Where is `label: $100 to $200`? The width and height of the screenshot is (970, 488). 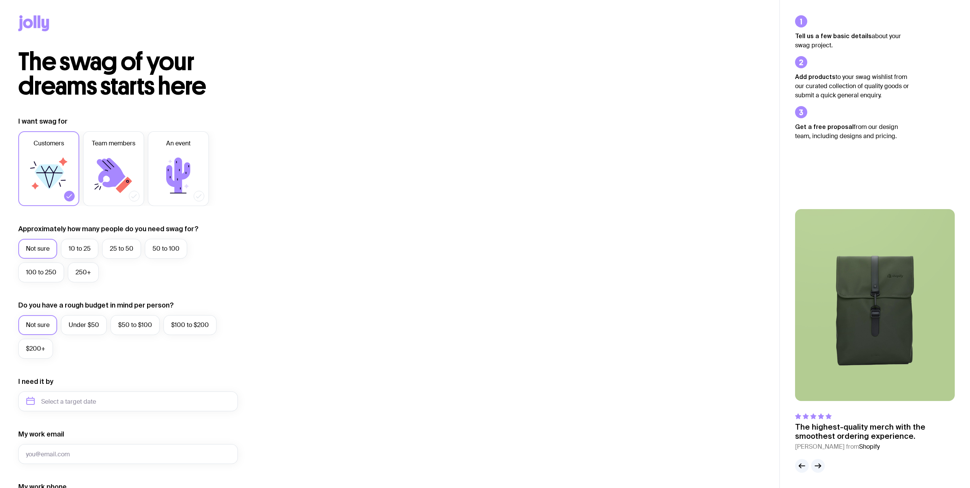 label: $100 to $200 is located at coordinates (190, 325).